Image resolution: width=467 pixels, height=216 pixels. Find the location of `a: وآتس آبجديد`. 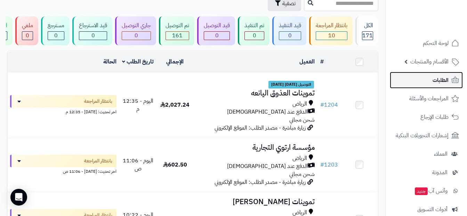

a: وآتس آبجديد is located at coordinates (427, 191).